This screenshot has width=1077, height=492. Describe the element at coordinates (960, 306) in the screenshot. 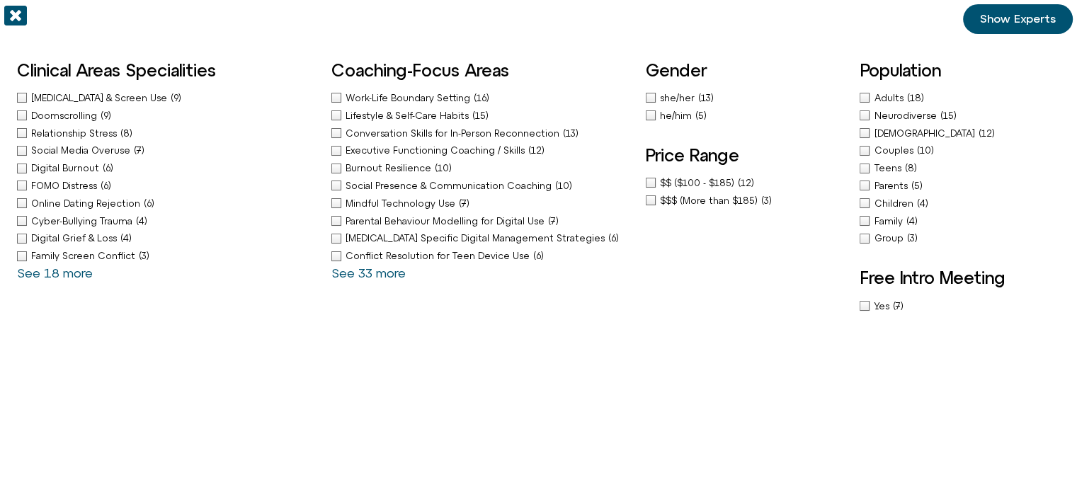

I see `div: Free Intro Meeting` at that location.